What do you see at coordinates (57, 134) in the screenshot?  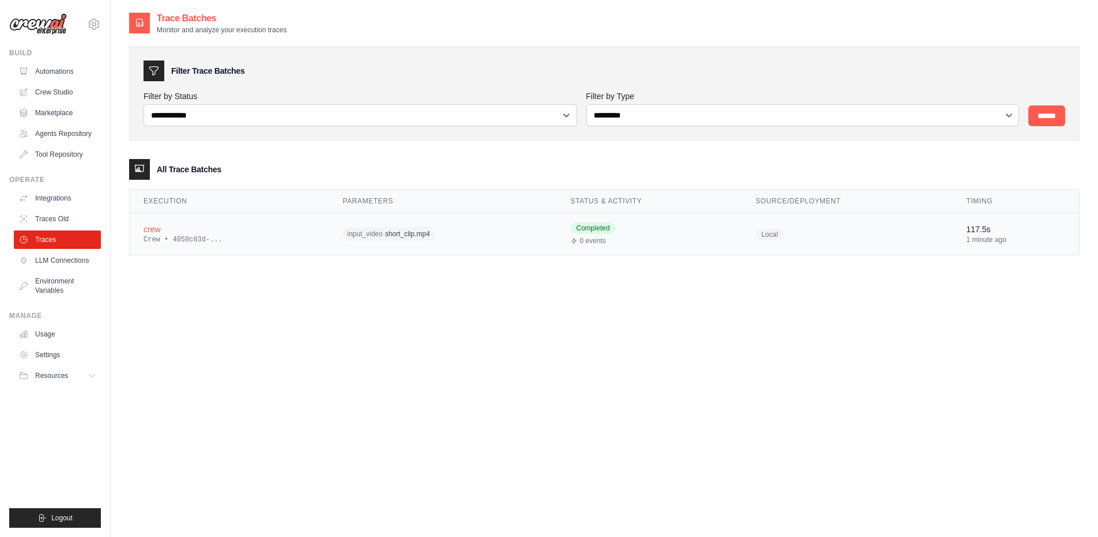 I see `a: Agents Repository` at bounding box center [57, 134].